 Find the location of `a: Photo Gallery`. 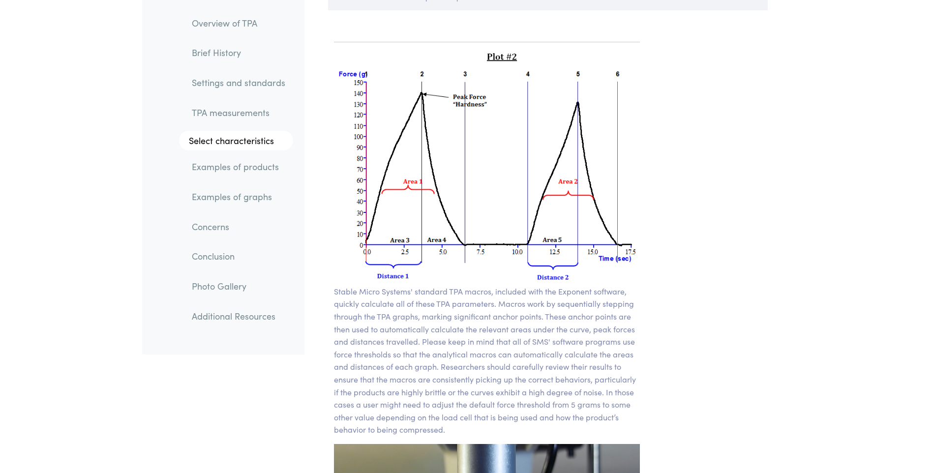

a: Photo Gallery is located at coordinates (238, 286).